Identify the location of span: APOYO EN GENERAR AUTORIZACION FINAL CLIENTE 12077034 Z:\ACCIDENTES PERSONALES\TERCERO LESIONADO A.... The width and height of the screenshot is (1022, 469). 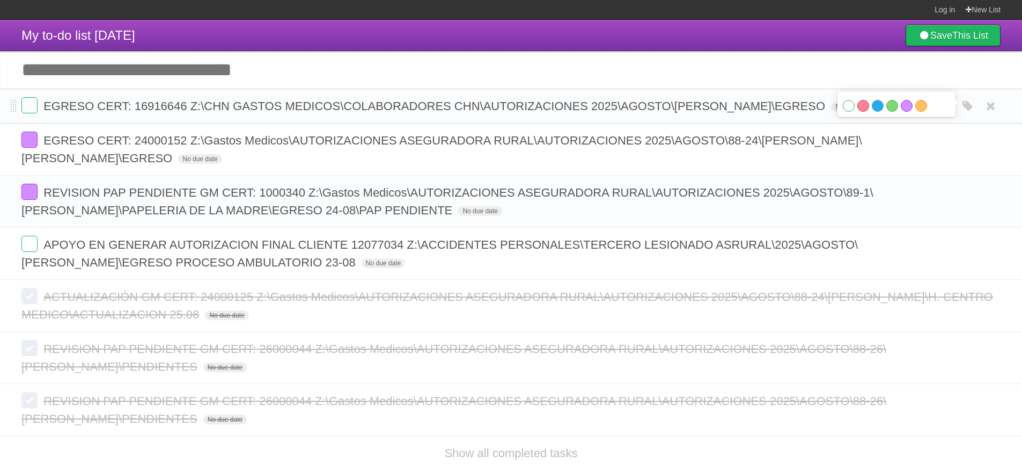
(440, 253).